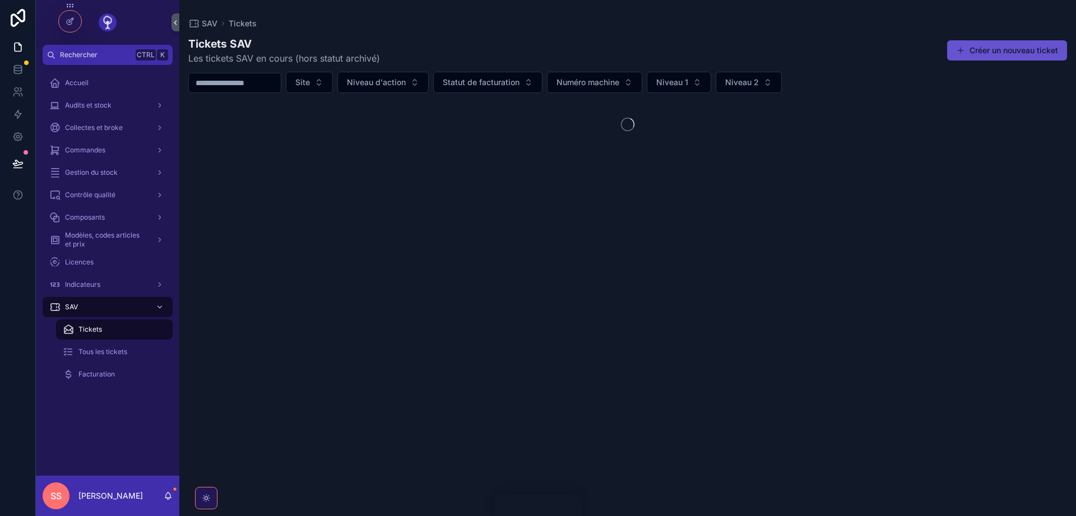 The image size is (1076, 516). I want to click on span: Site, so click(303, 82).